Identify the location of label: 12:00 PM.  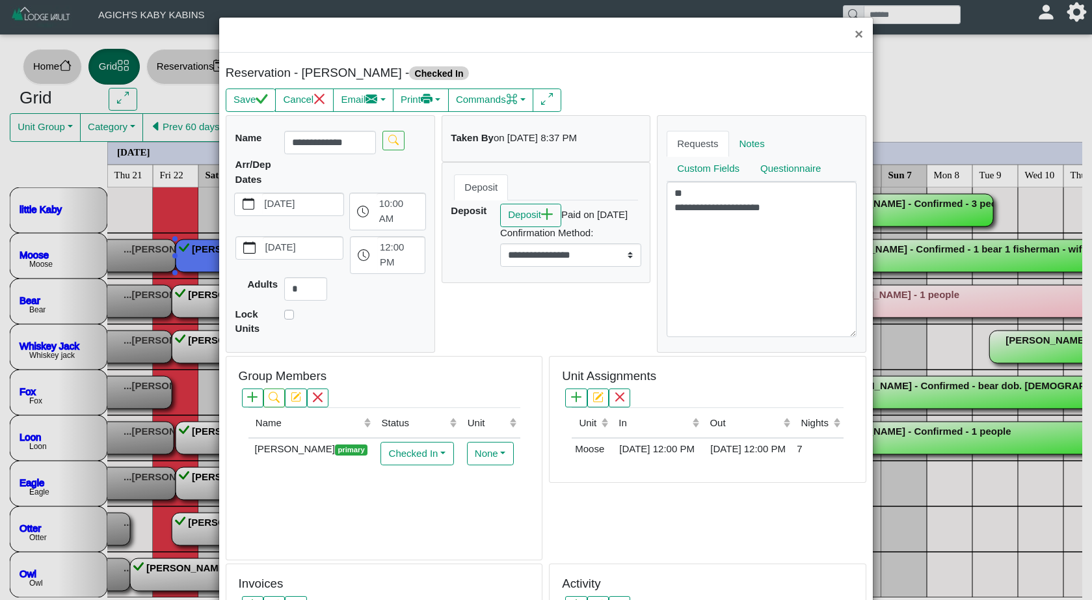
(401, 255).